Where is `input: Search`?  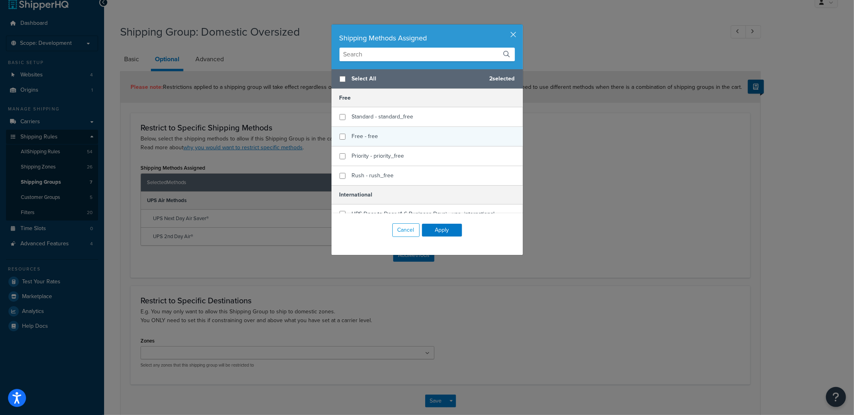 input: Search is located at coordinates (427, 54).